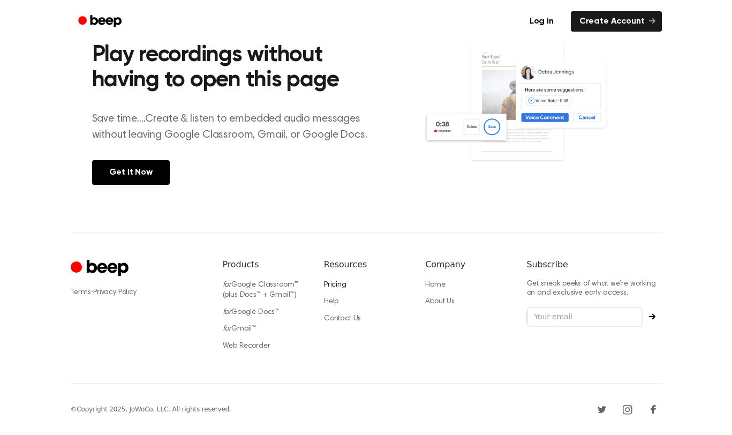 The image size is (732, 435). Describe the element at coordinates (541, 21) in the screenshot. I see `a: Log in` at that location.